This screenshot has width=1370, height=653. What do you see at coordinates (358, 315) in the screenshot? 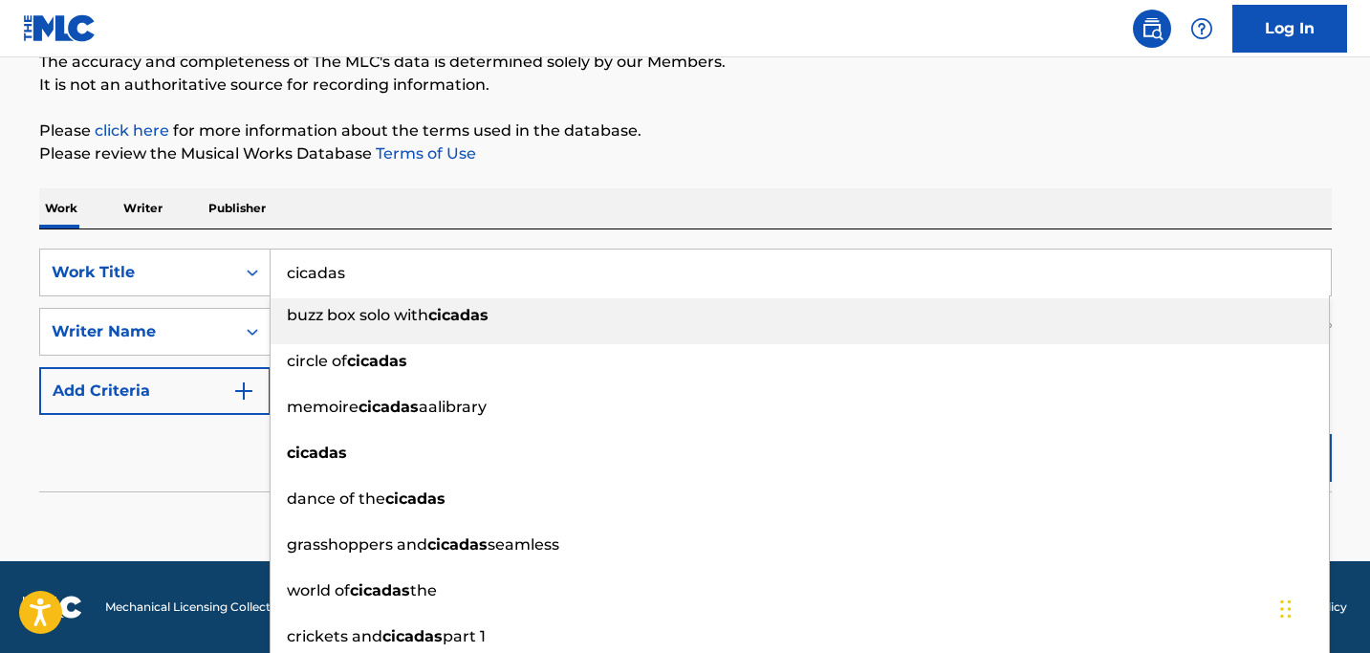
I see `span: buzz box solo with` at bounding box center [358, 315].